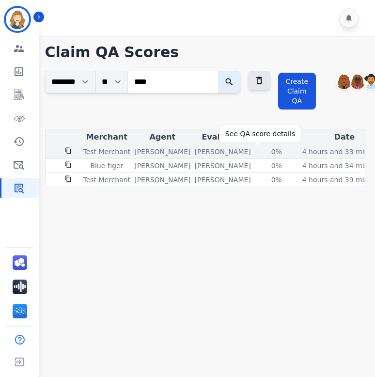 Image resolution: width=375 pixels, height=377 pixels. I want to click on div: Agent, so click(162, 137).